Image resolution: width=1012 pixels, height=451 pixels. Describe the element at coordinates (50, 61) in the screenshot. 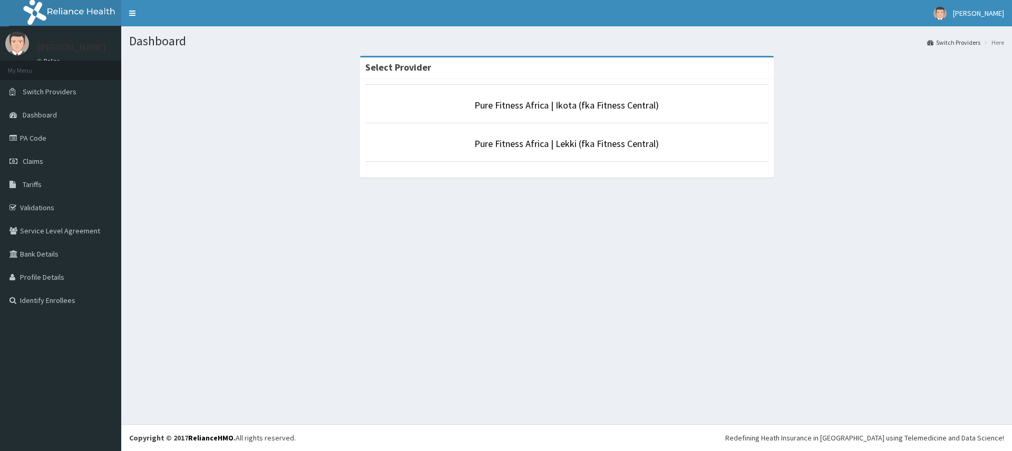

I see `a: Online` at that location.